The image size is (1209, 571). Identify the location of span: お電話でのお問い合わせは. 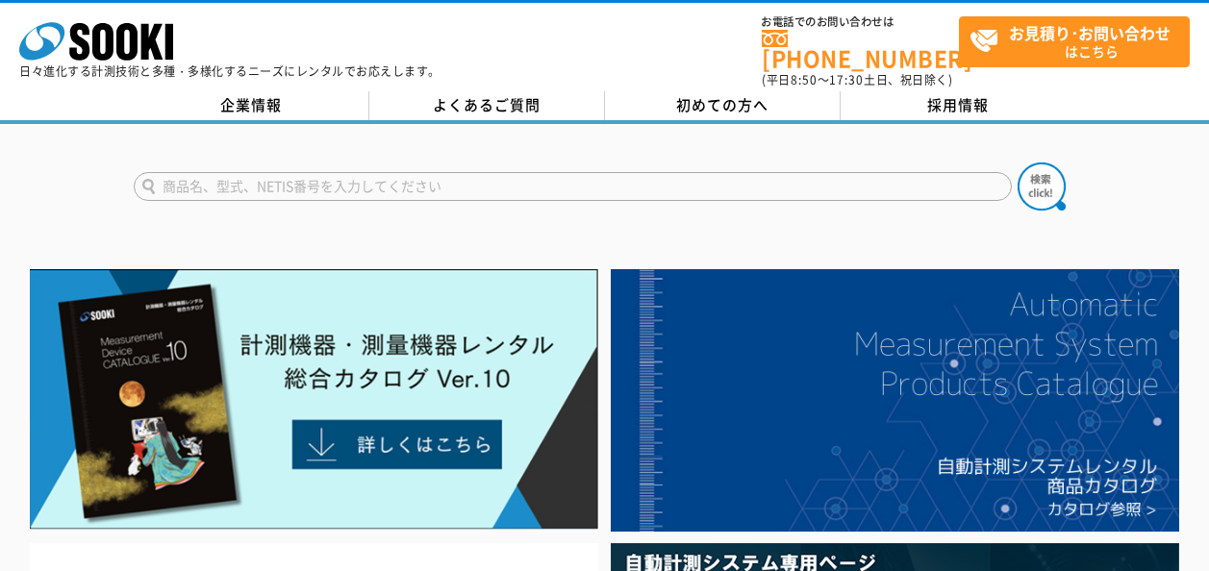
(860, 22).